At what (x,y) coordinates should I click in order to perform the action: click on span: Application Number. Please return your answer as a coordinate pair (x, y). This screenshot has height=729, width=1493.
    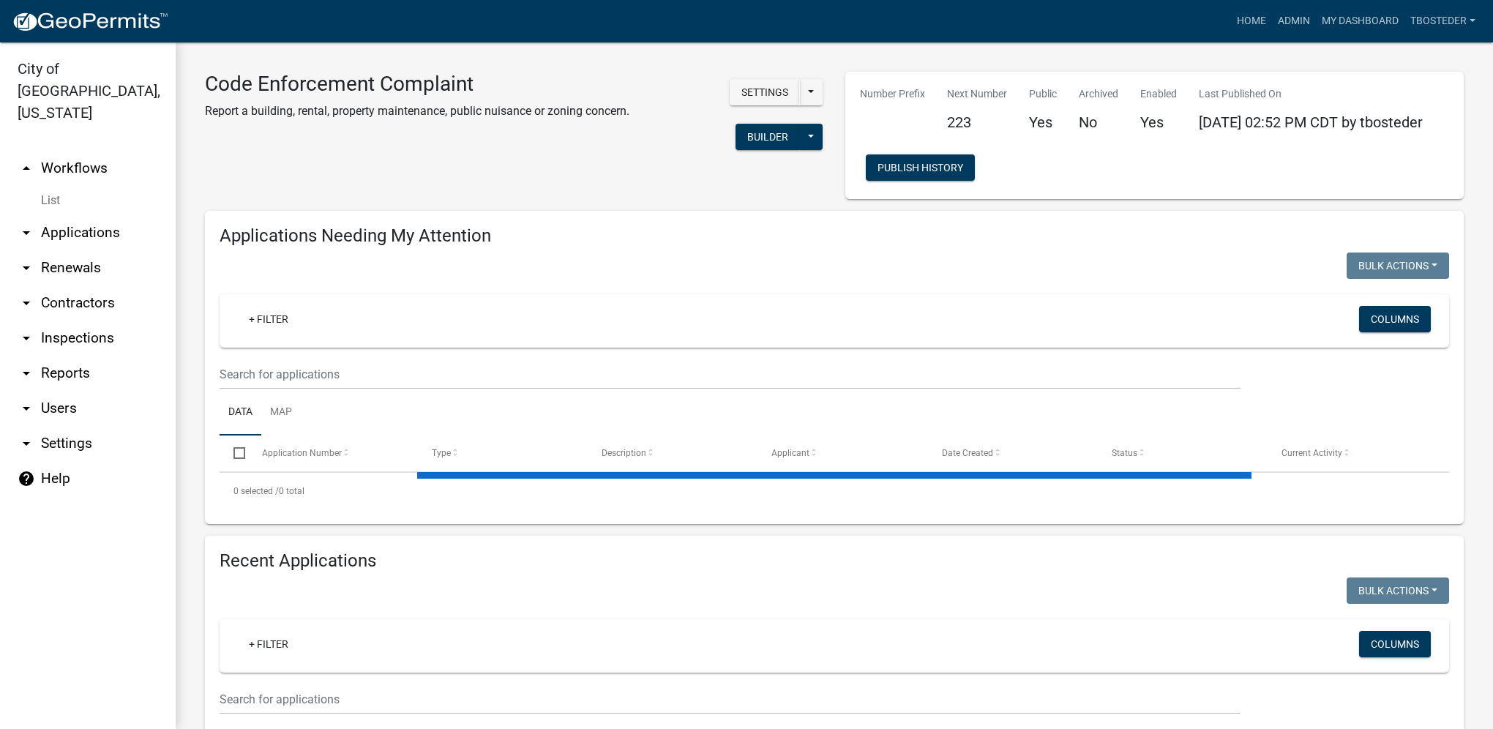
    Looking at the image, I should click on (301, 453).